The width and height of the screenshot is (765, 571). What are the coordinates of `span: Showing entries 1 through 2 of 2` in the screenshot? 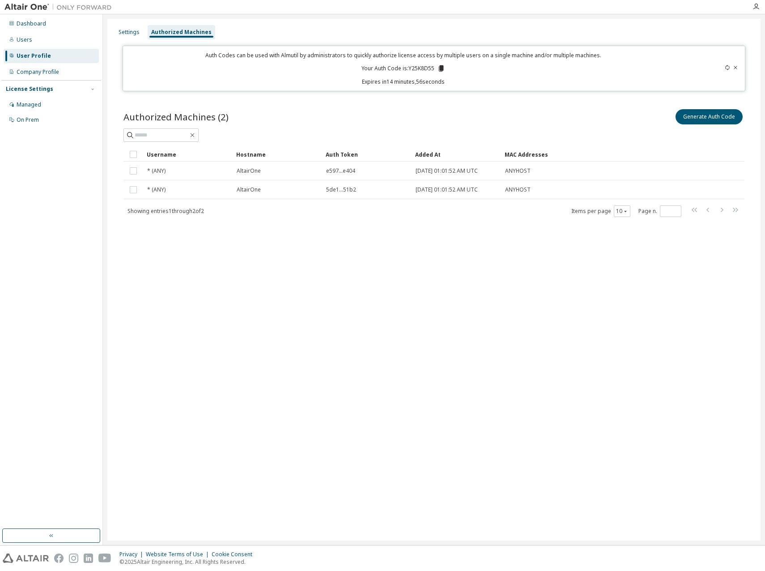 It's located at (166, 211).